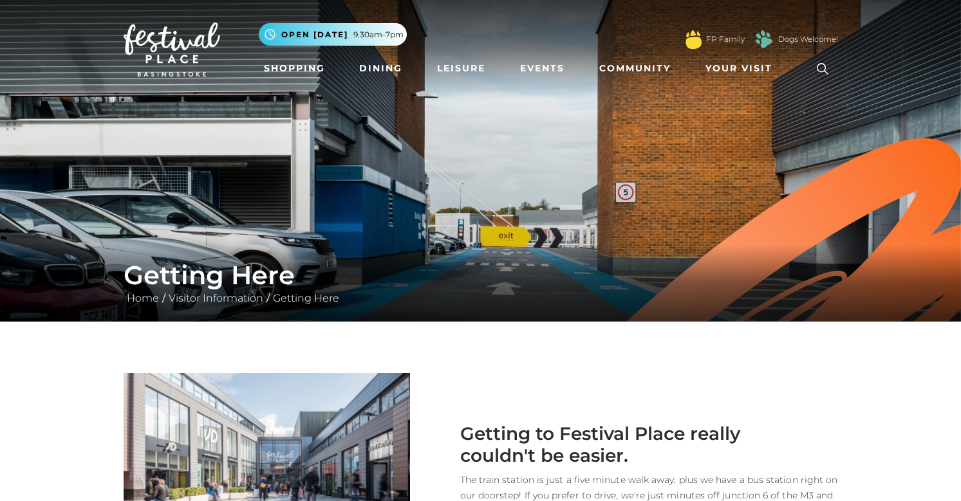 The width and height of the screenshot is (961, 501). What do you see at coordinates (725, 39) in the screenshot?
I see `a: FP Family` at bounding box center [725, 39].